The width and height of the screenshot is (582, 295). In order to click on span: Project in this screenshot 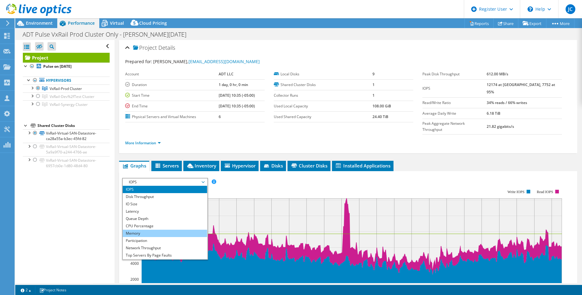, I will do `click(145, 48)`.